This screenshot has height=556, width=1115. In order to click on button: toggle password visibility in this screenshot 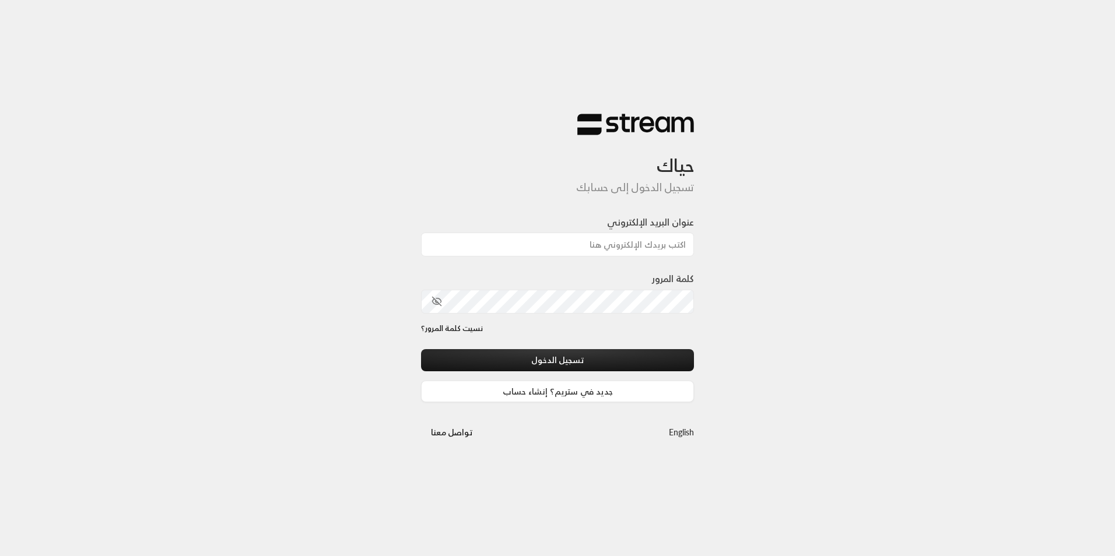, I will do `click(437, 302)`.